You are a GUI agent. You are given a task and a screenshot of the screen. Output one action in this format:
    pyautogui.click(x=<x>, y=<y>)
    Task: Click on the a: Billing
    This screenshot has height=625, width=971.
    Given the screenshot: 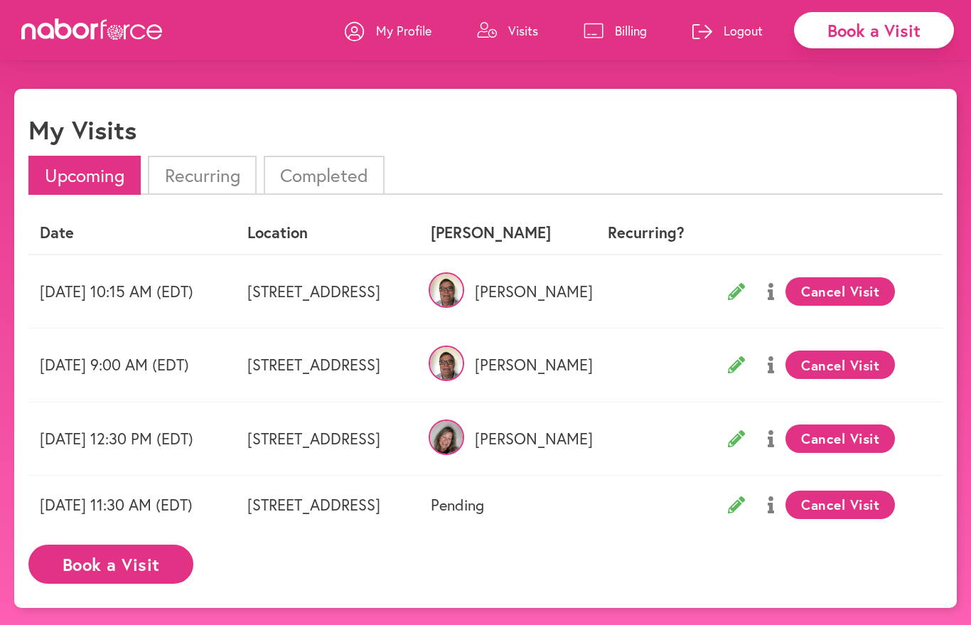 What is the action you would take?
    pyautogui.click(x=615, y=31)
    